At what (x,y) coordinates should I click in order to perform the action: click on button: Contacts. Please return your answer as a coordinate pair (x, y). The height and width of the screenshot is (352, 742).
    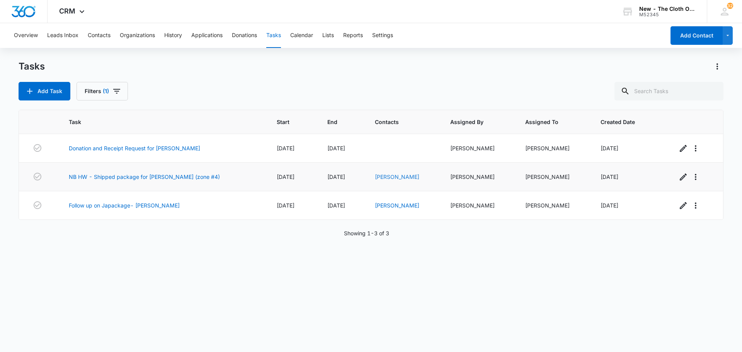
    Looking at the image, I should click on (99, 36).